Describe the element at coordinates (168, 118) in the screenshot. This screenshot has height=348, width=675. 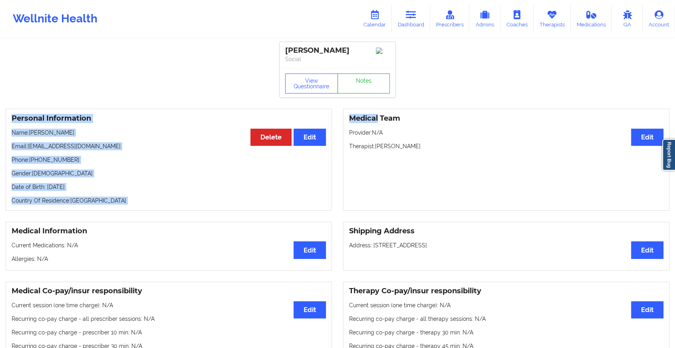
I see `h3: Personal Information` at that location.